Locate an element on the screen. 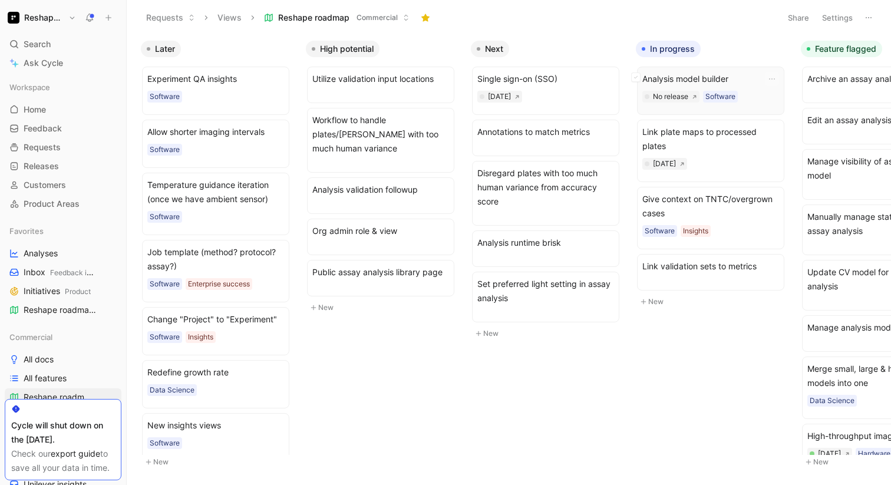  a: Customers is located at coordinates (63, 185).